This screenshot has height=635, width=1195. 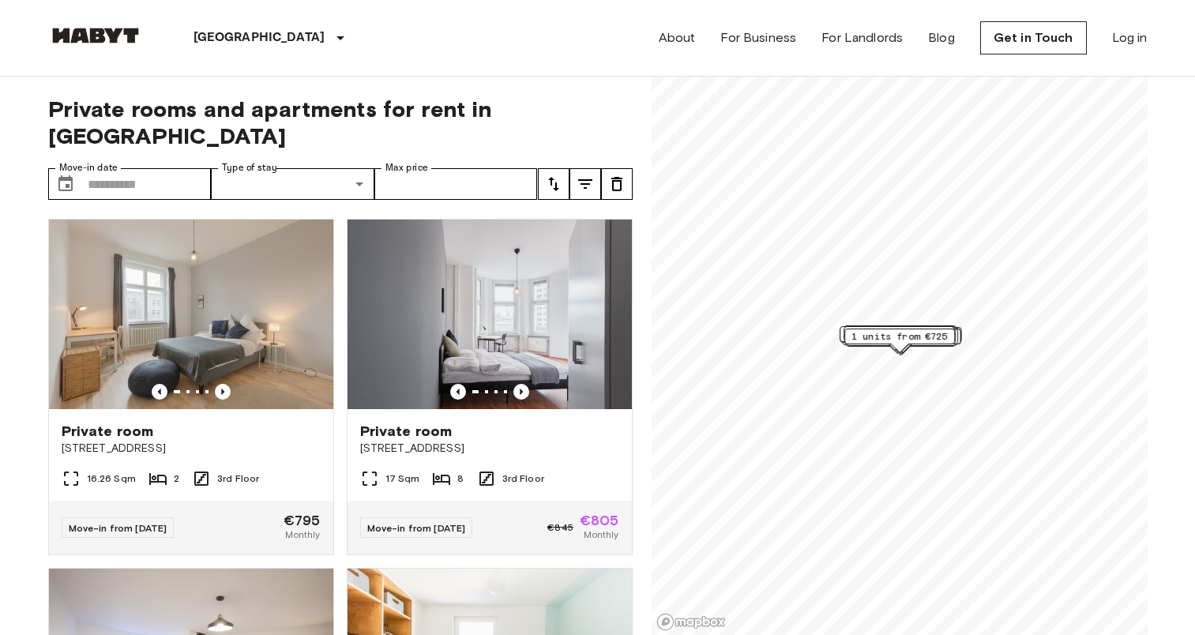 What do you see at coordinates (111, 479) in the screenshot?
I see `span: 16.26 Sqm` at bounding box center [111, 479].